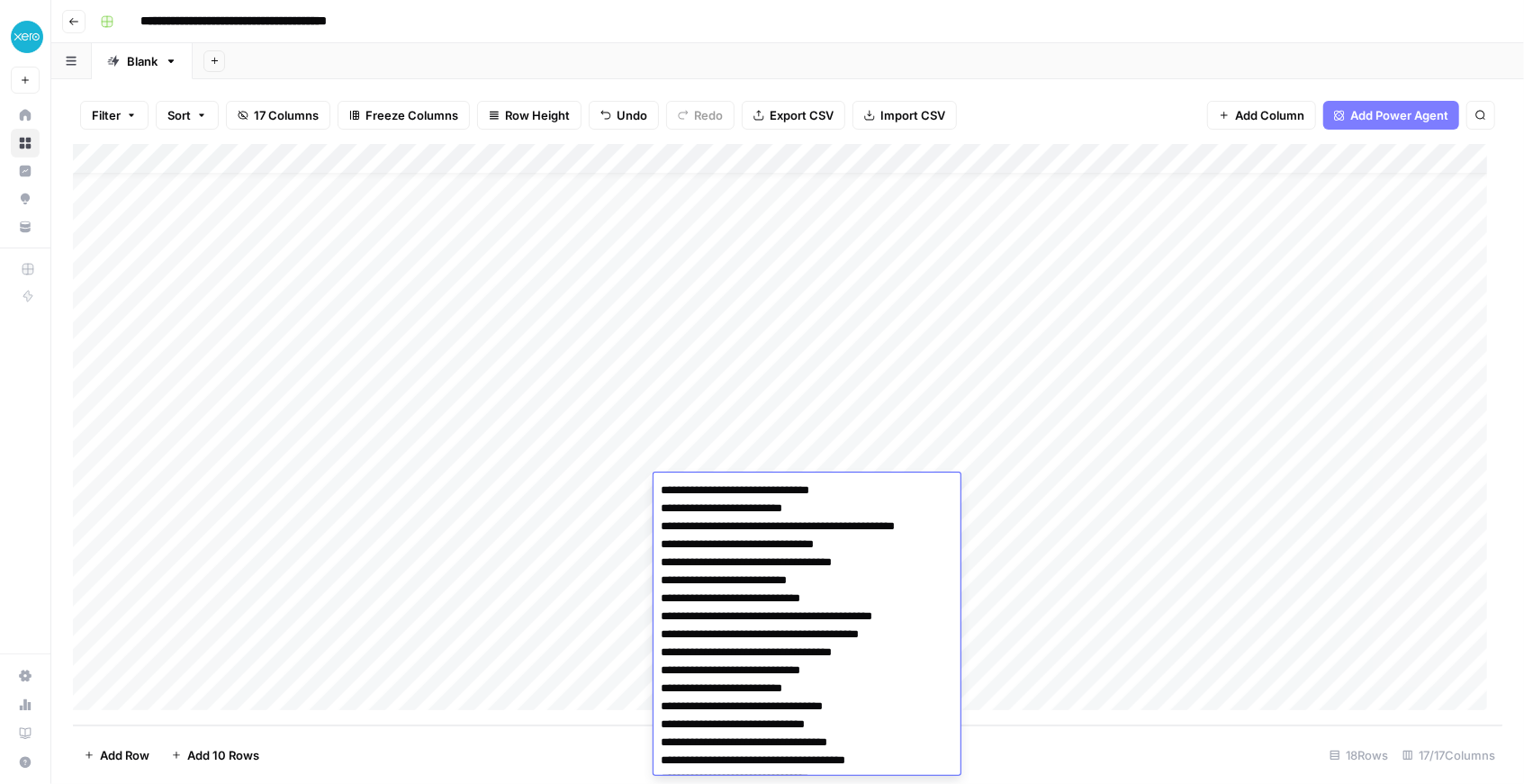 This screenshot has height=784, width=1524. Describe the element at coordinates (26, 762) in the screenshot. I see `button: Help + Support` at that location.